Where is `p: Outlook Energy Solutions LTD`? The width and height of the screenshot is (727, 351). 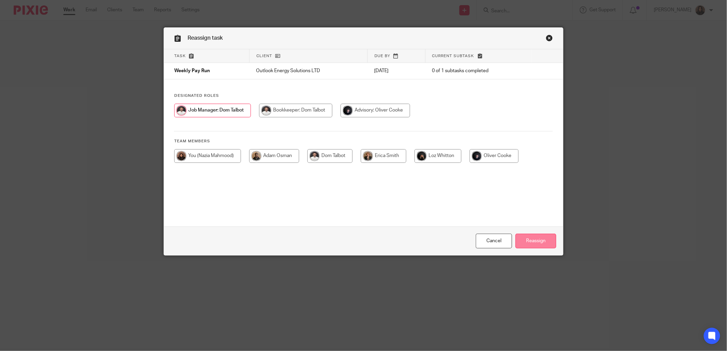
p: Outlook Energy Solutions LTD is located at coordinates (308, 71).